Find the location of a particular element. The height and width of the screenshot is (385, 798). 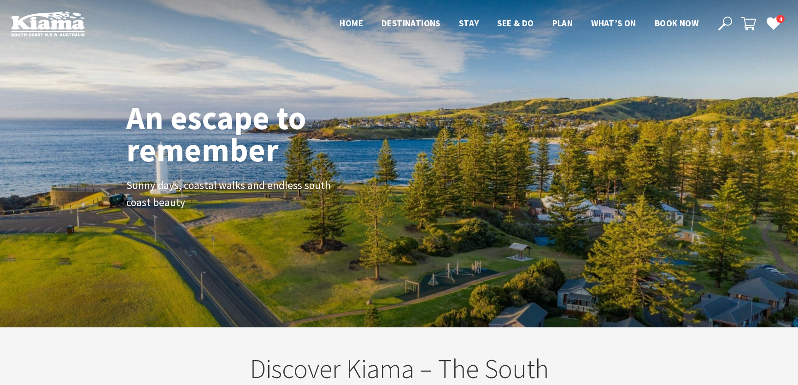

span: Stay is located at coordinates (469, 23).